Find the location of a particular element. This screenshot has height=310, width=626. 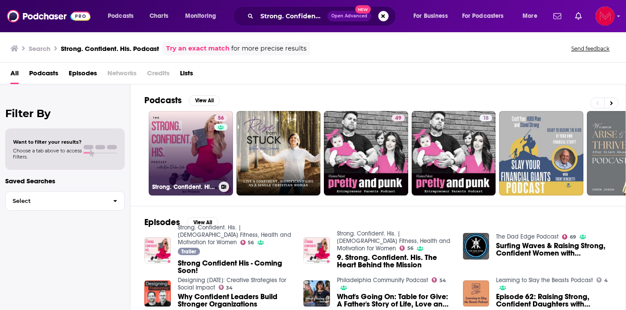

span: Why Confident Leaders Build Stronger Organizations is located at coordinates (236, 300).